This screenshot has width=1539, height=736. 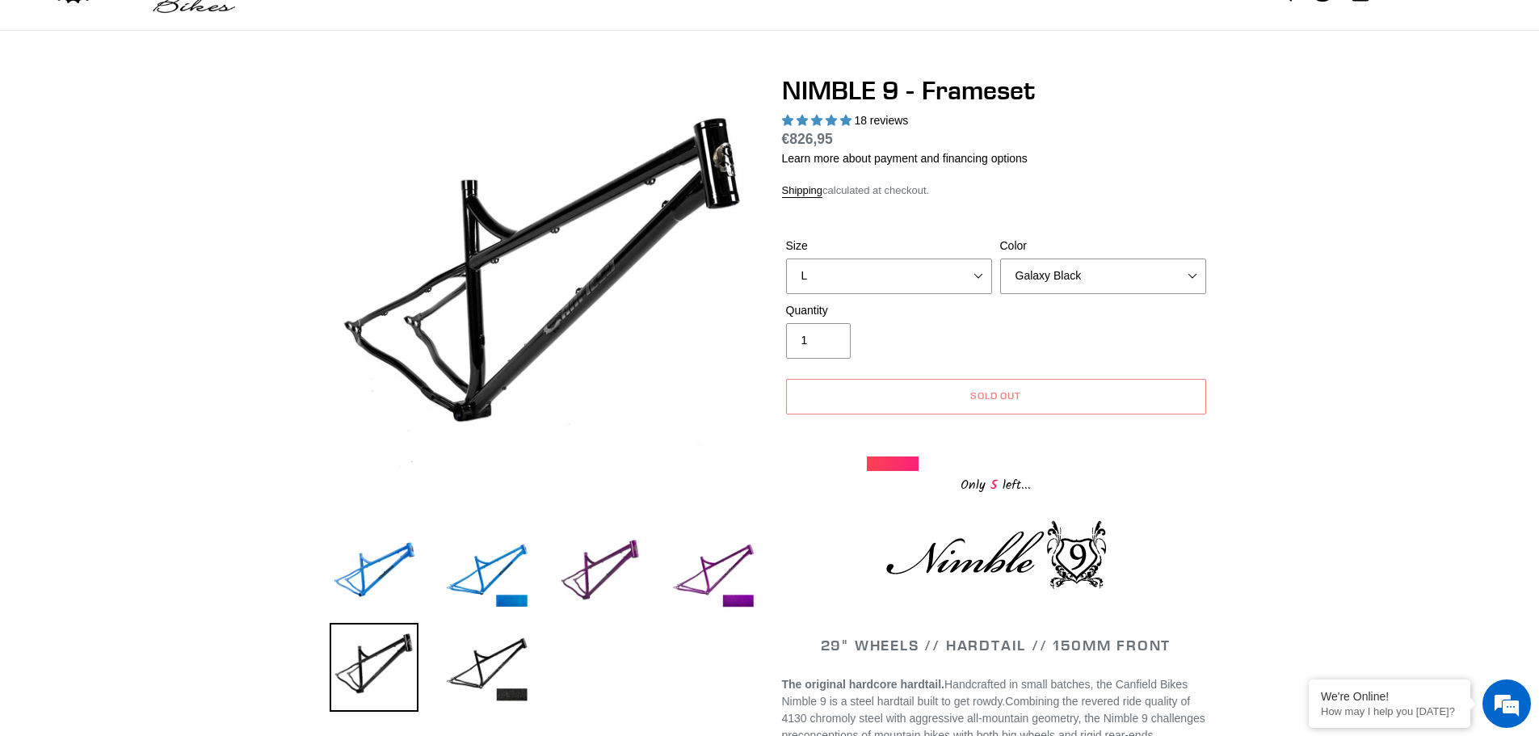 What do you see at coordinates (996, 395) in the screenshot?
I see `span: Sold out` at bounding box center [996, 395].